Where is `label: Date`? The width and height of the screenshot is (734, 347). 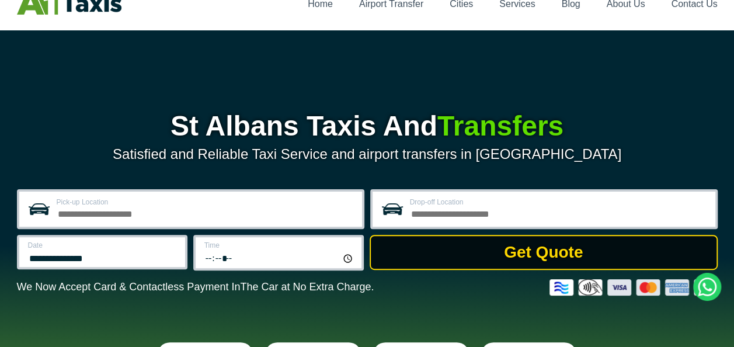 label: Date is located at coordinates (103, 245).